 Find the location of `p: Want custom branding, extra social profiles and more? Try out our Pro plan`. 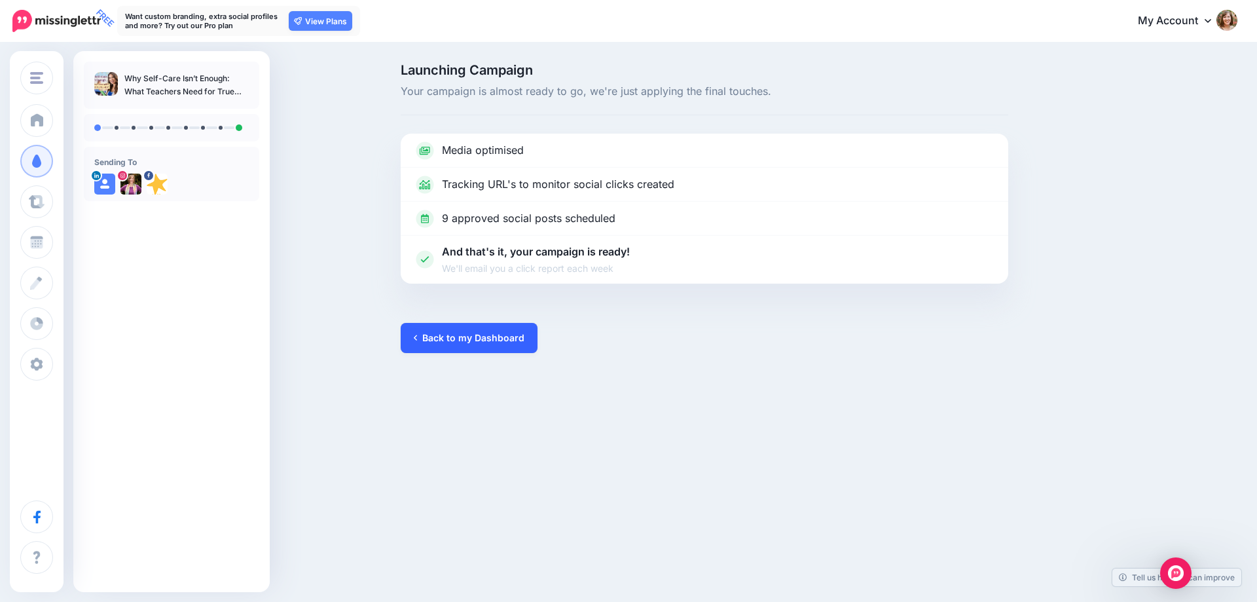

p: Want custom branding, extra social profiles and more? Try out our Pro plan is located at coordinates (204, 21).